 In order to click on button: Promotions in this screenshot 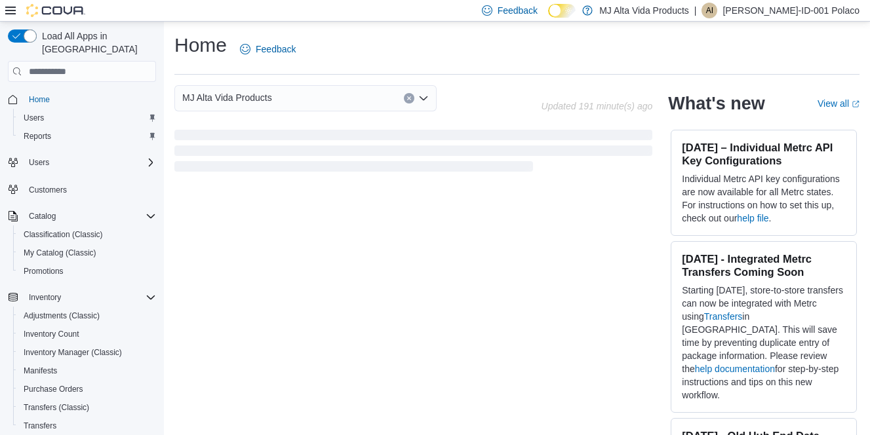, I will do `click(87, 271)`.